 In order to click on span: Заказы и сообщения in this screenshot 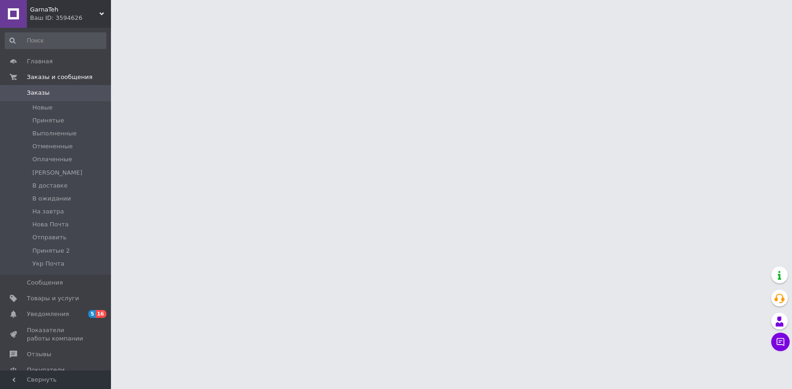, I will do `click(60, 77)`.